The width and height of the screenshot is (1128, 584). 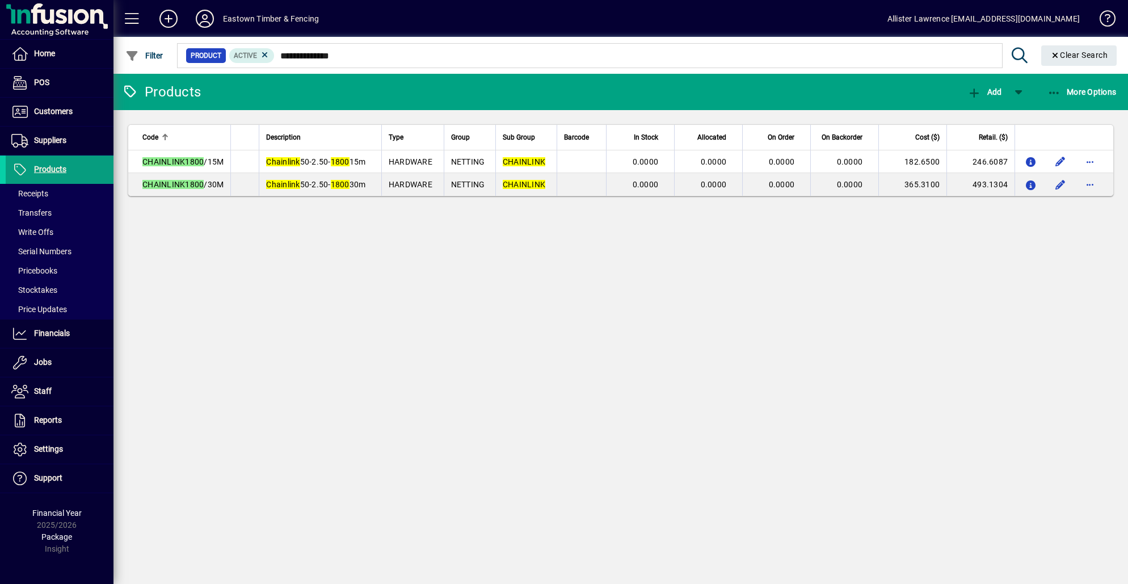 I want to click on span: Allocated, so click(x=711, y=137).